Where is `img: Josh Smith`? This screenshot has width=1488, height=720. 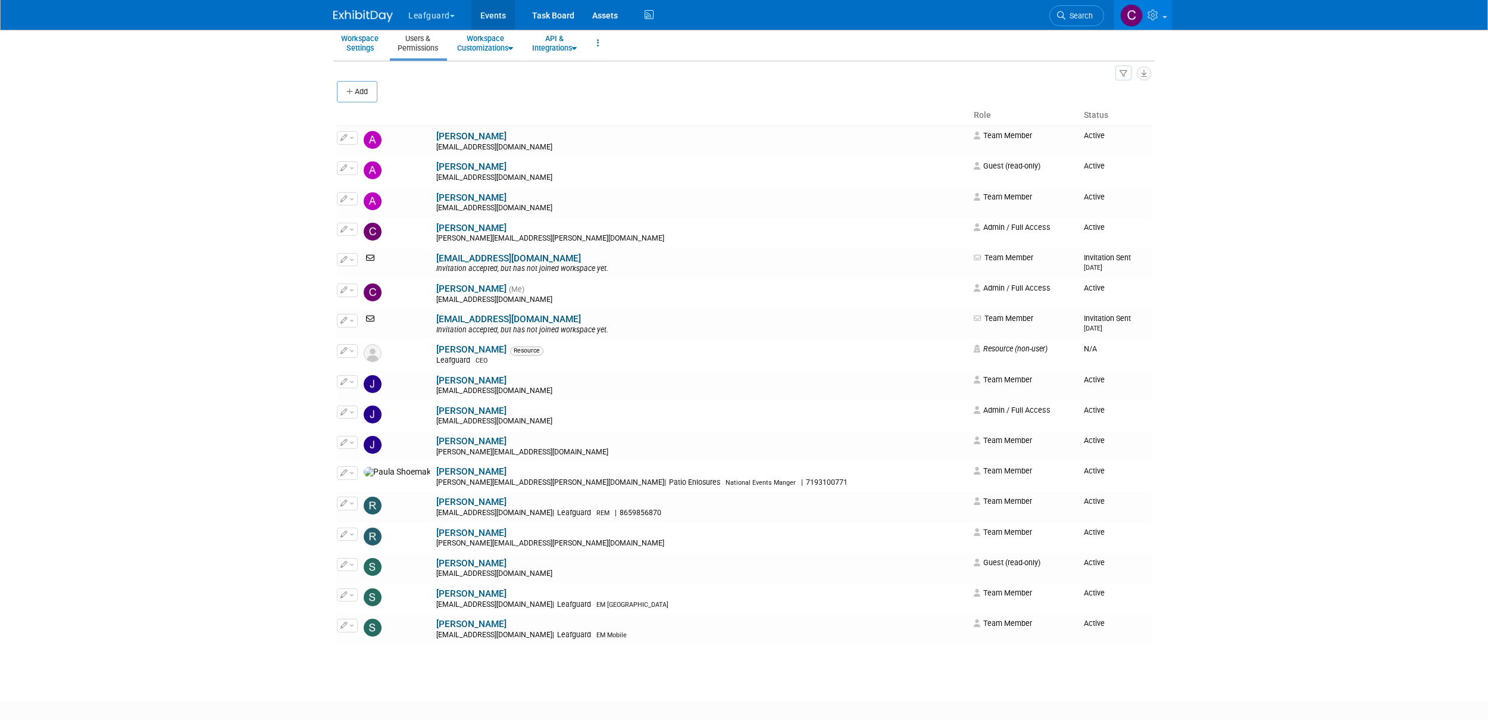
img: Josh Smith is located at coordinates (373, 445).